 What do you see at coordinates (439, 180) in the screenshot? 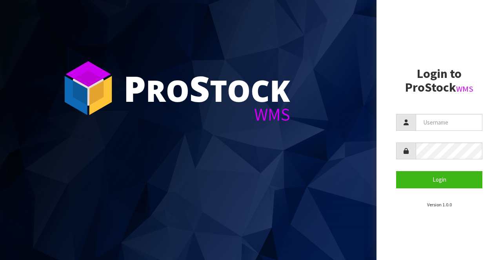
I see `button: Login` at bounding box center [439, 180].